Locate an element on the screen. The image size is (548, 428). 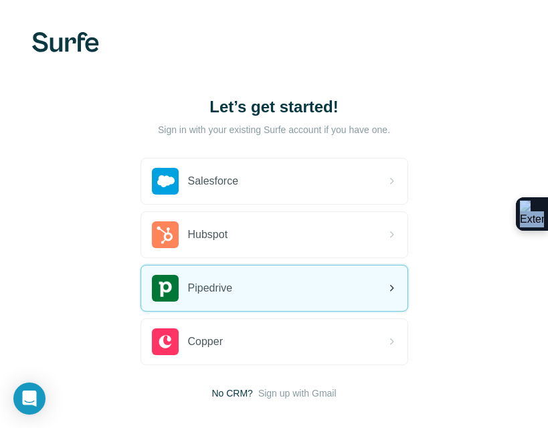
img: copper's logo is located at coordinates (165, 342).